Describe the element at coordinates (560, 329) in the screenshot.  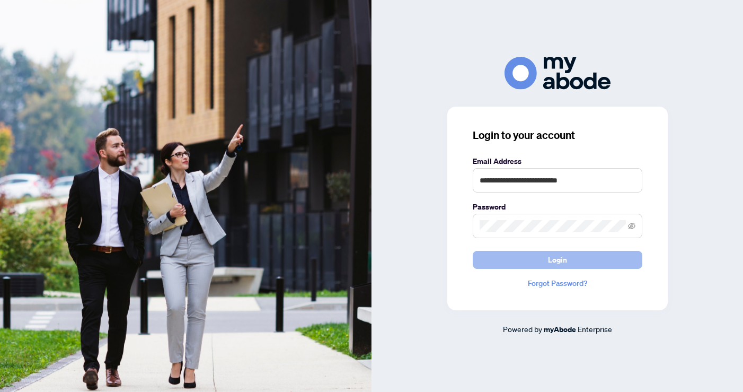
I see `a: myAbode` at that location.